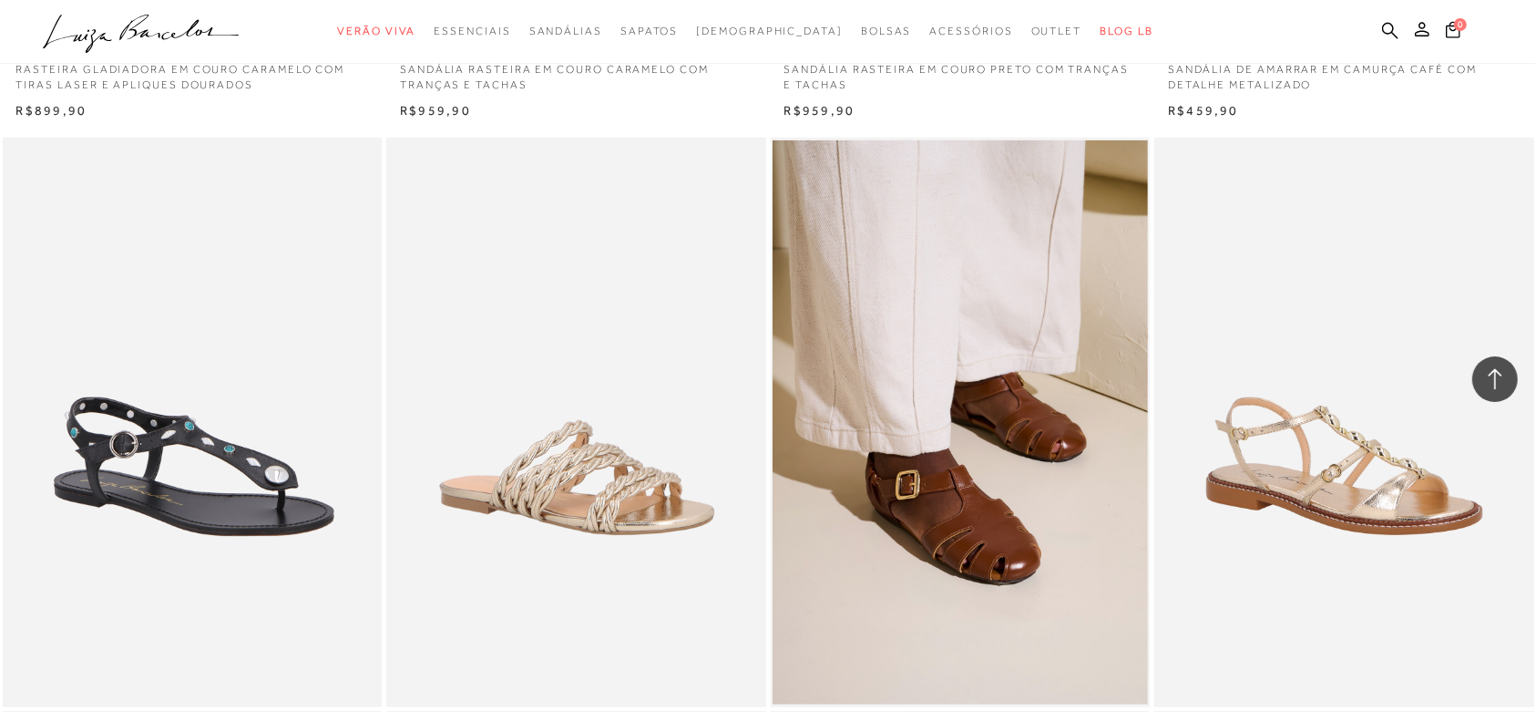 This screenshot has height=712, width=1536. I want to click on img: RASTEIRA MULTITIRAS EM METALIZADO DOURADO, so click(576, 422).